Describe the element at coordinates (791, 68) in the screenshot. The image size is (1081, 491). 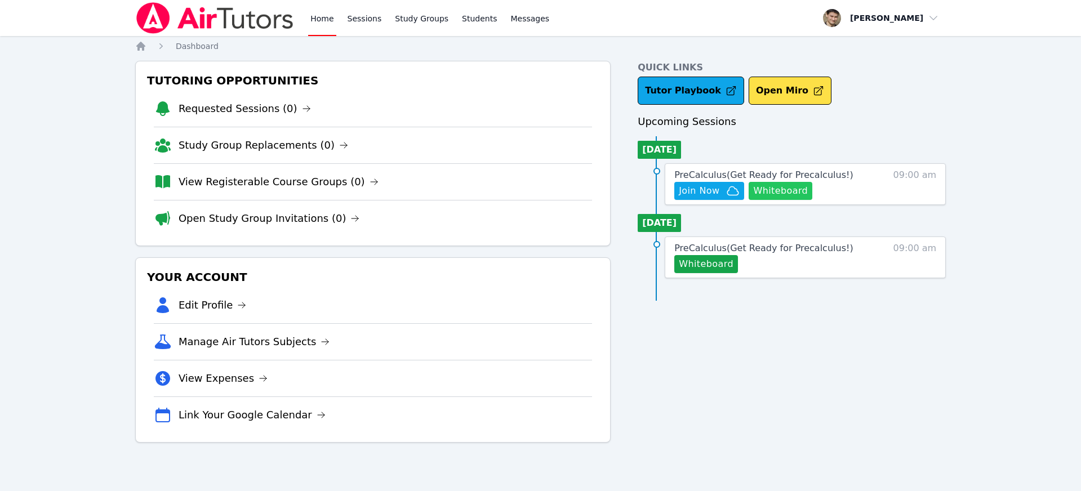
I see `h4: Quick Links` at that location.